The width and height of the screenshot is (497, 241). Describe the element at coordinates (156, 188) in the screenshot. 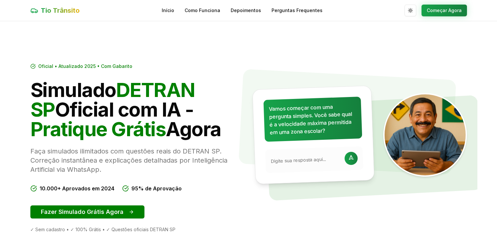

I see `span: 95% de Aprovação` at that location.